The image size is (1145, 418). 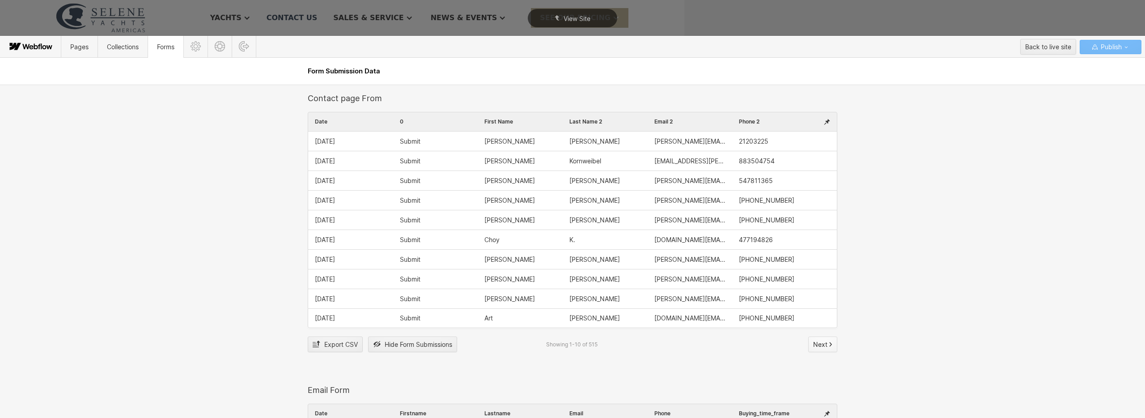 I want to click on span: Art, so click(x=488, y=318).